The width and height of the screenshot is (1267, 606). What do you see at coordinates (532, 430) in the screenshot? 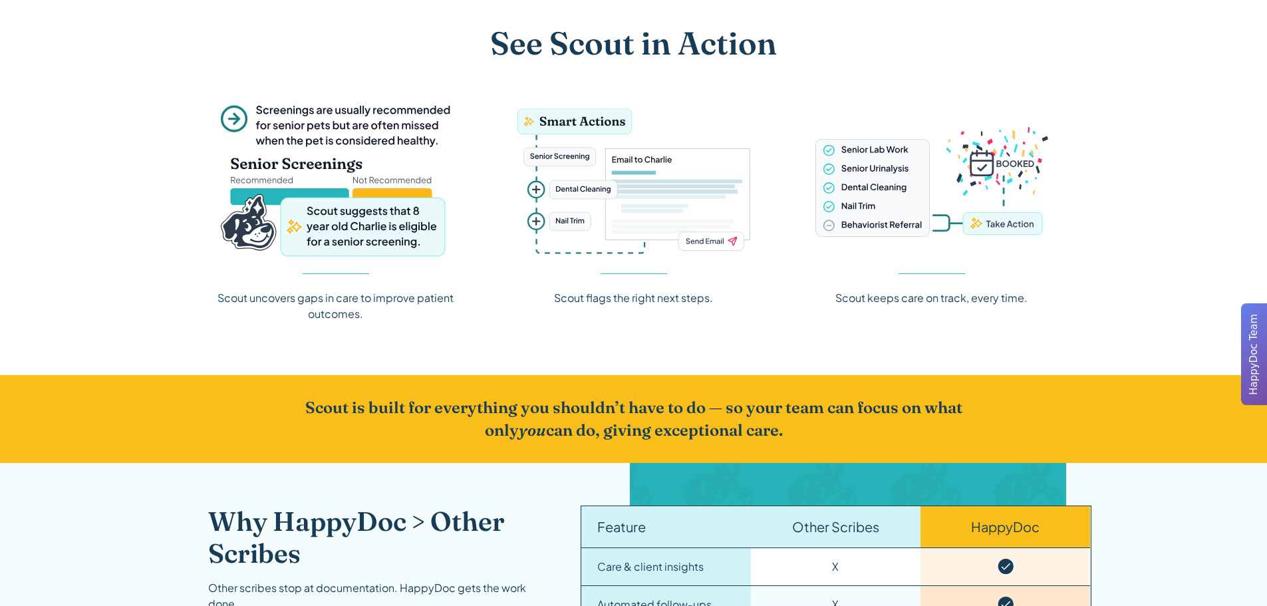
I see `em: you` at bounding box center [532, 430].